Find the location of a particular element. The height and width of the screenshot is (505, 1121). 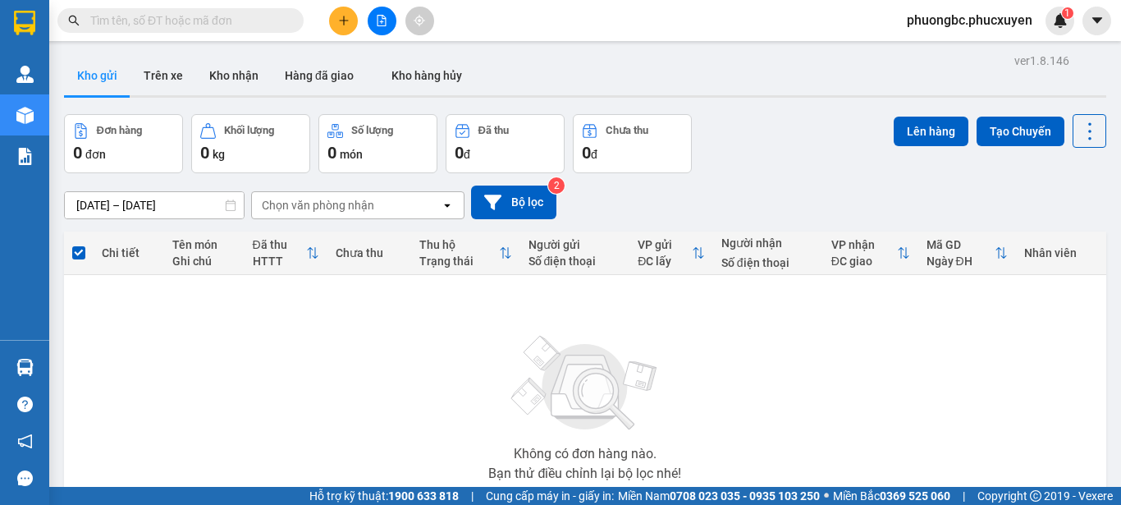

button: Bộ lọc is located at coordinates (514, 202).